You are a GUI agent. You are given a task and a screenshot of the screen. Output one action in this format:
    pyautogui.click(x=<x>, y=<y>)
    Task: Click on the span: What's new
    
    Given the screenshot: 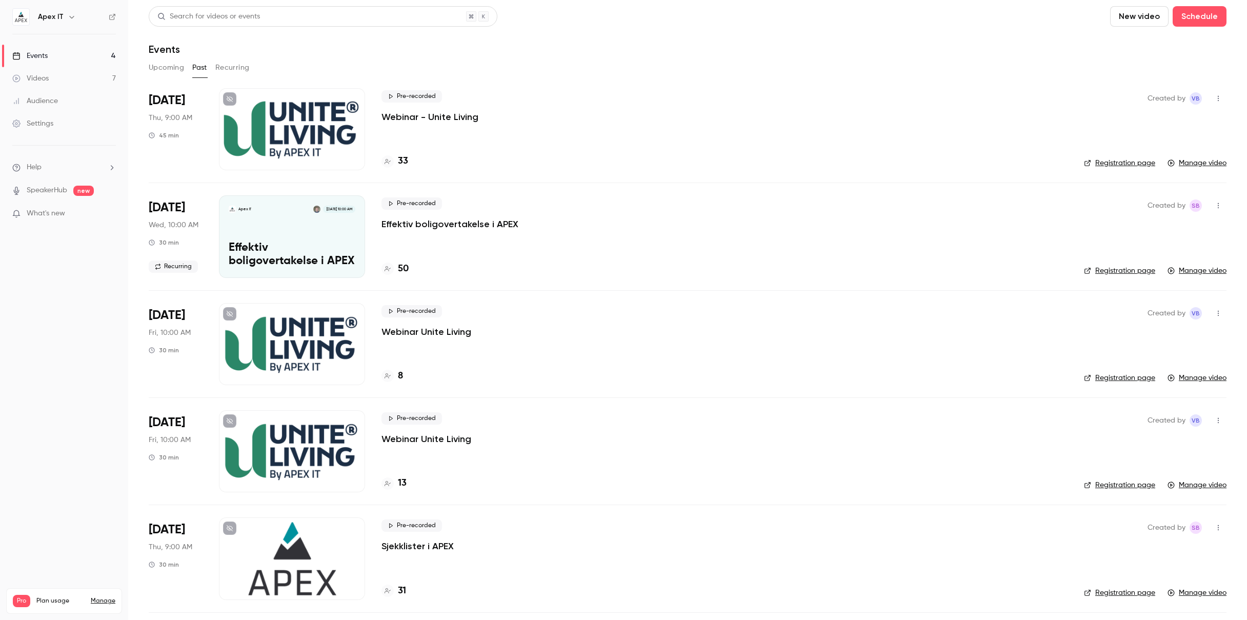 What is the action you would take?
    pyautogui.click(x=46, y=213)
    